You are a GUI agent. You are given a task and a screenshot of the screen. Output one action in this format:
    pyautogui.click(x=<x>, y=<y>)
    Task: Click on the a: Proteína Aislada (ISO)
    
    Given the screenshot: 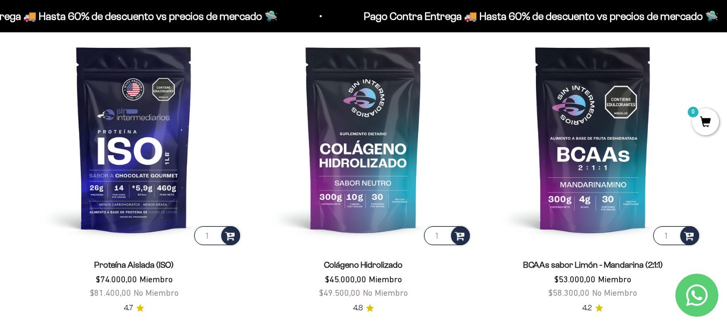 What is the action you would take?
    pyautogui.click(x=134, y=264)
    